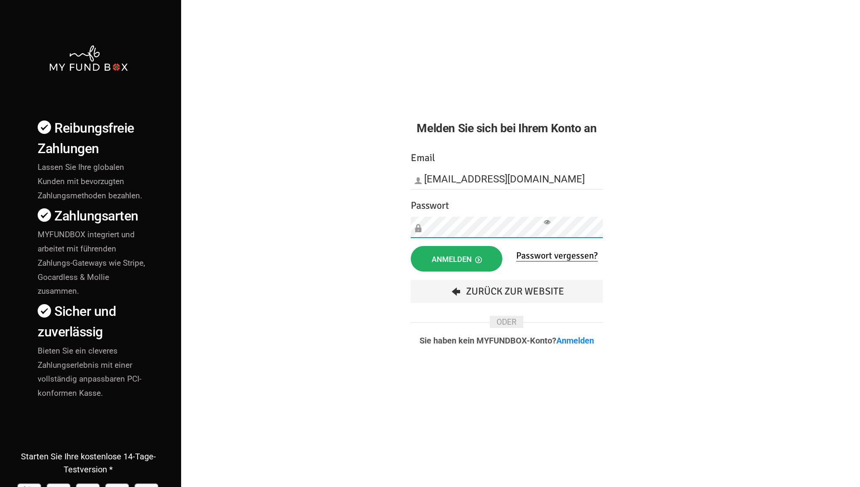 The height and width of the screenshot is (487, 860). Describe the element at coordinates (457, 258) in the screenshot. I see `button: Anmelden` at that location.